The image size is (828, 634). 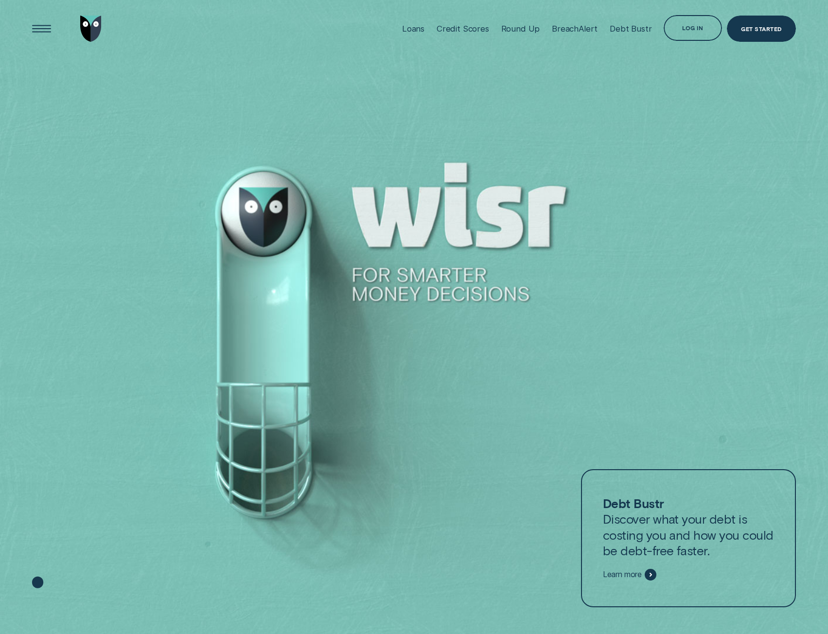 What do you see at coordinates (688, 538) in the screenshot?
I see `a: Debt BustrDiscover what your debt is costing you and how you could be debt-free faster.Learn more` at bounding box center [688, 538].